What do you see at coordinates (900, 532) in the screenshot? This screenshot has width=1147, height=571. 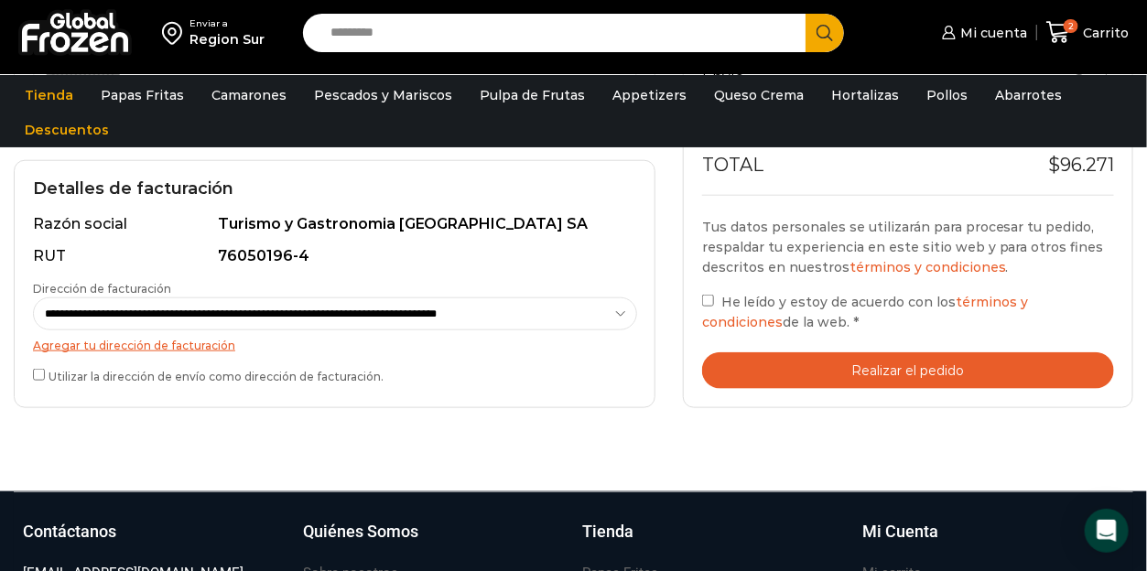 I see `h3: Mi Cuenta` at bounding box center [900, 532].